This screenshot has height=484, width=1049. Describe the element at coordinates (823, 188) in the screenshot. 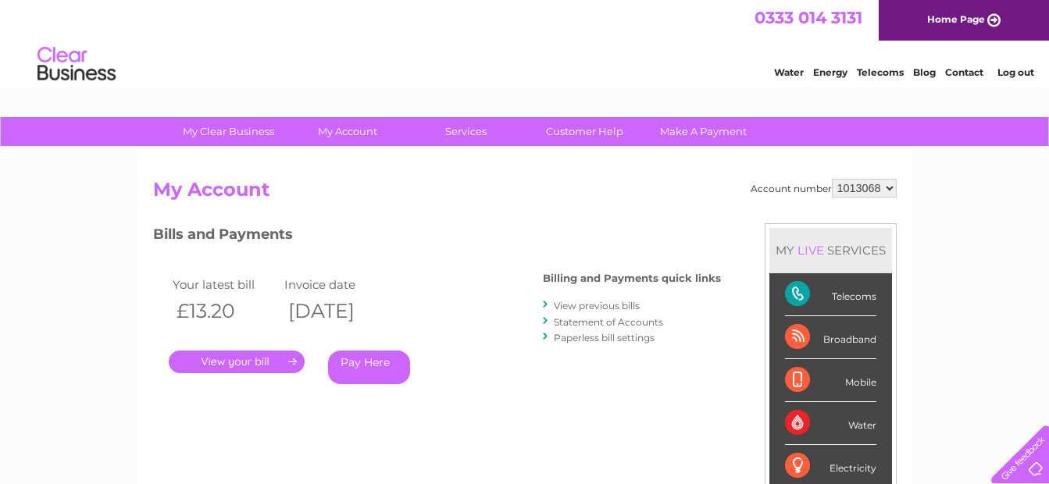

I see `div: Account number` at that location.